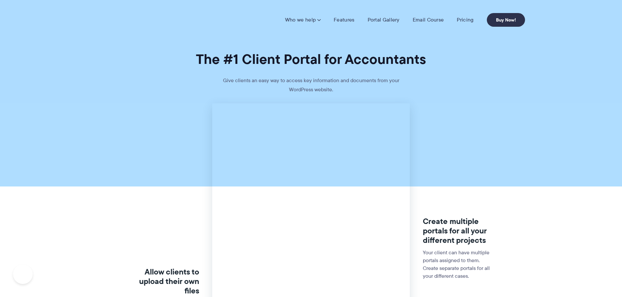 The height and width of the screenshot is (297, 622). I want to click on a: Portal Gallery, so click(384, 20).